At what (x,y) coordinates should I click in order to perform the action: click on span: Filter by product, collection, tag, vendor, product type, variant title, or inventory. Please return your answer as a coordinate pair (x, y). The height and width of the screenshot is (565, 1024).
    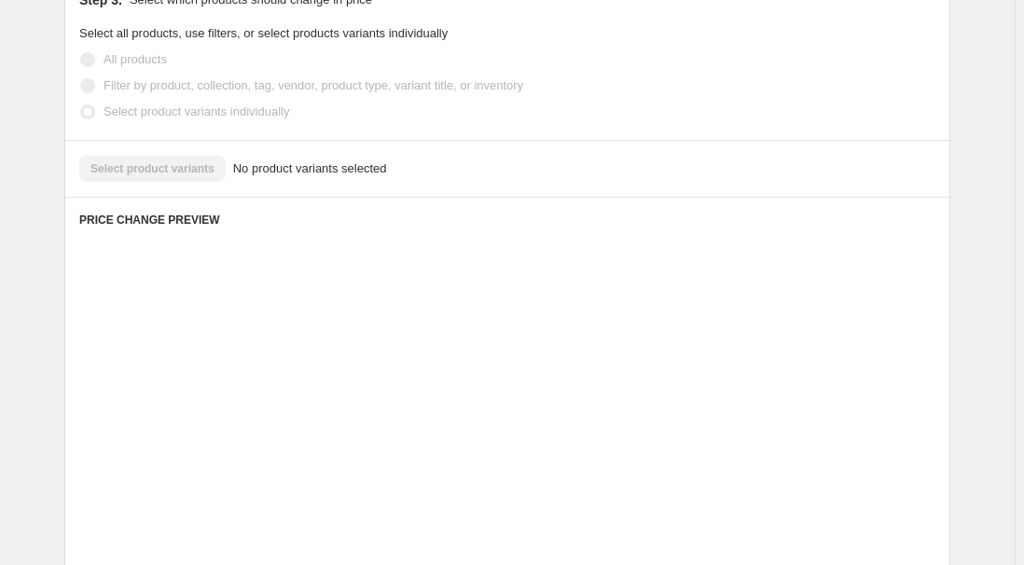
    Looking at the image, I should click on (313, 85).